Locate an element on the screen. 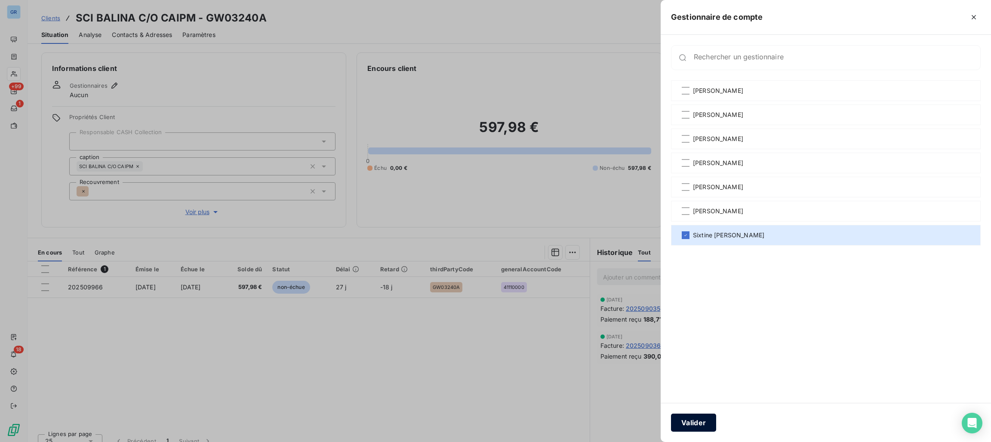  button: Valider is located at coordinates (693, 423).